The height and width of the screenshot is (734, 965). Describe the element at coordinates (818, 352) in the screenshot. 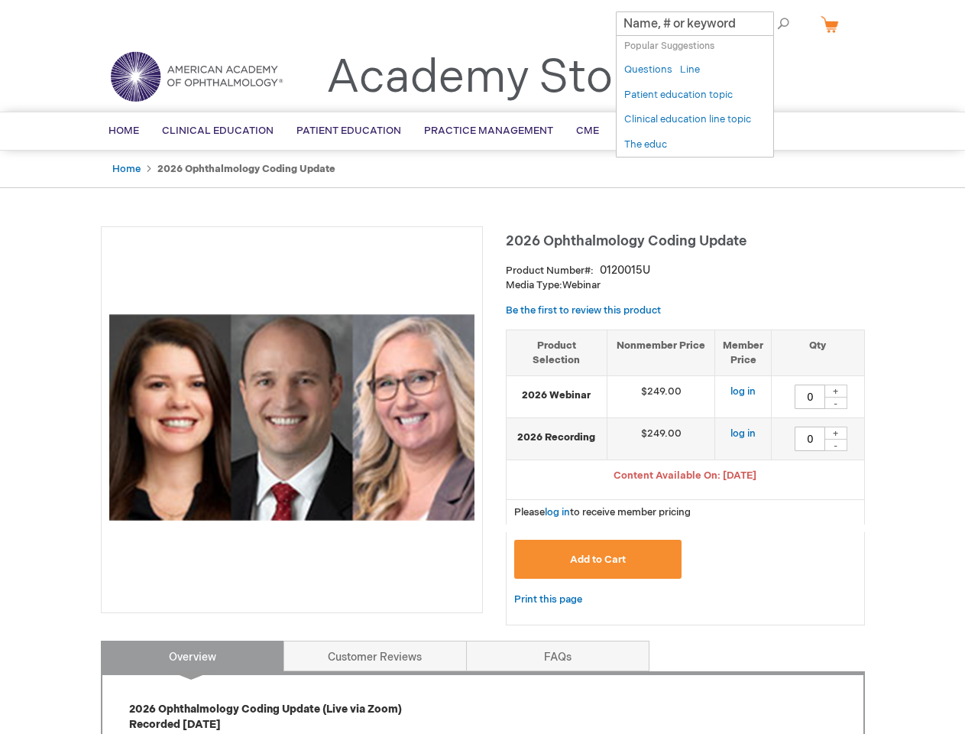

I see `th: Qty` at that location.